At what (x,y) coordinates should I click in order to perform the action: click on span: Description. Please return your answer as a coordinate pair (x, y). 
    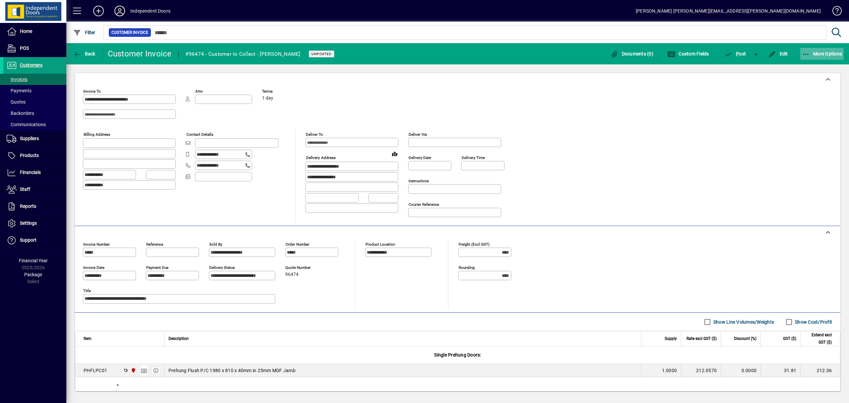
    Looking at the image, I should click on (178, 338).